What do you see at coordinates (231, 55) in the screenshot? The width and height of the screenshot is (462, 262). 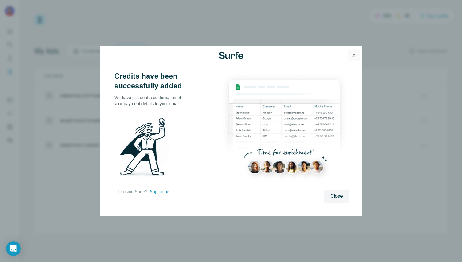 I see `img: Surfe Logo` at bounding box center [231, 55].